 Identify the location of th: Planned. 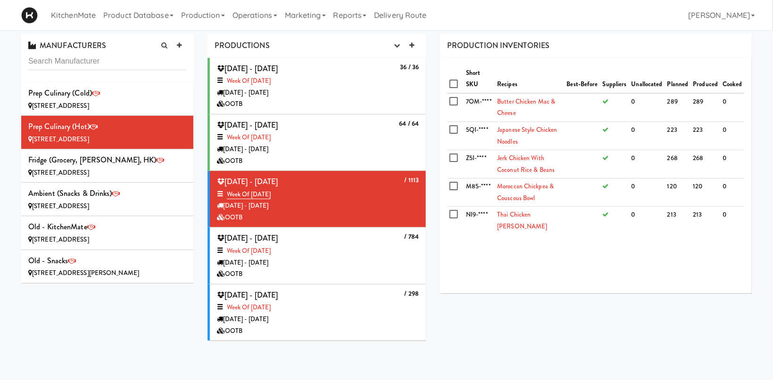
(677, 79).